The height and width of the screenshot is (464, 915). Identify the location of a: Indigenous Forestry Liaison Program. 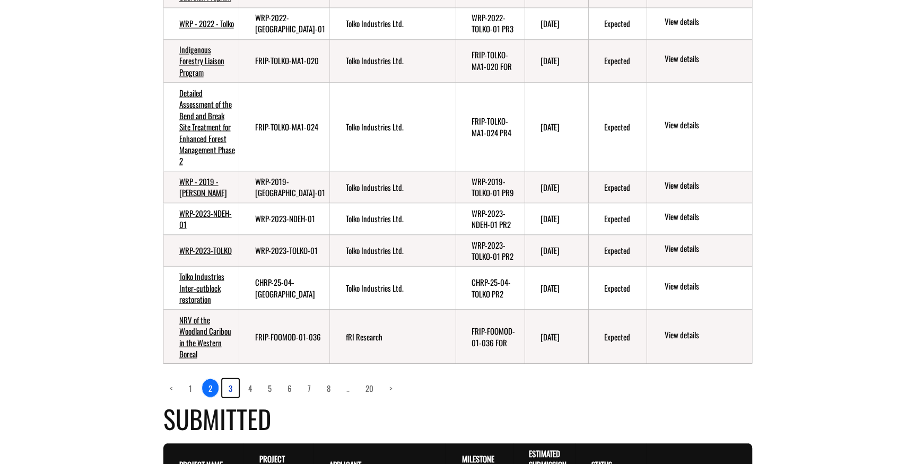
(202, 60).